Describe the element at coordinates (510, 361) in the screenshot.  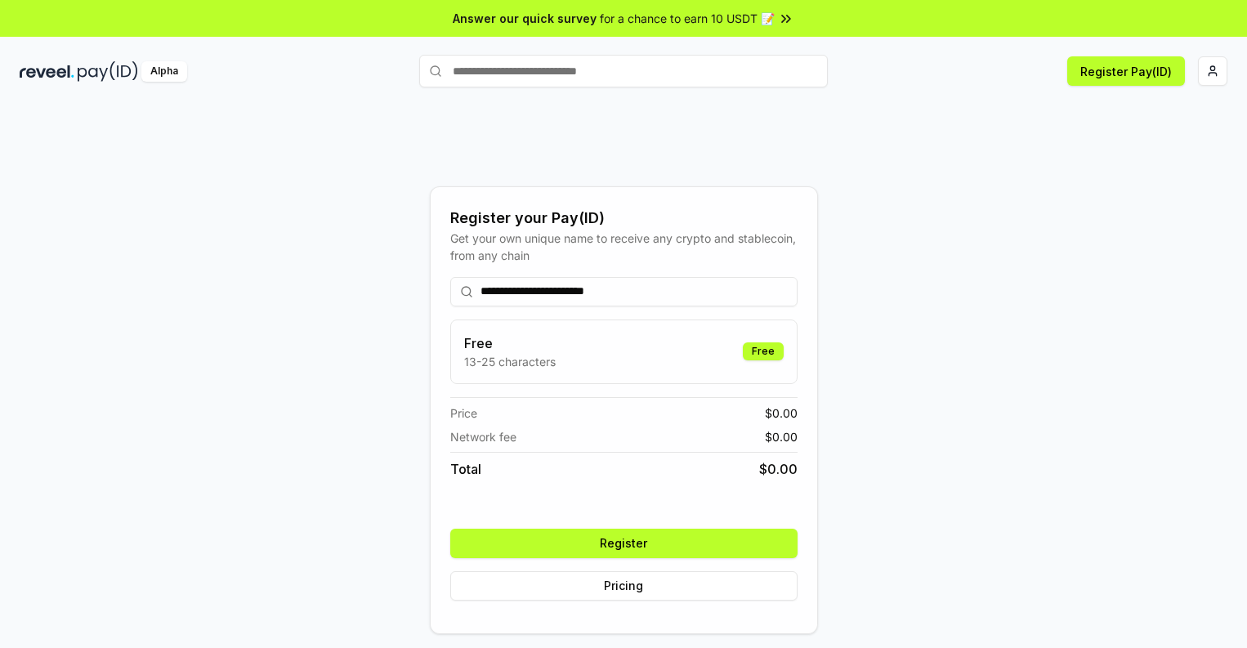
I see `p: 13-25 characters` at that location.